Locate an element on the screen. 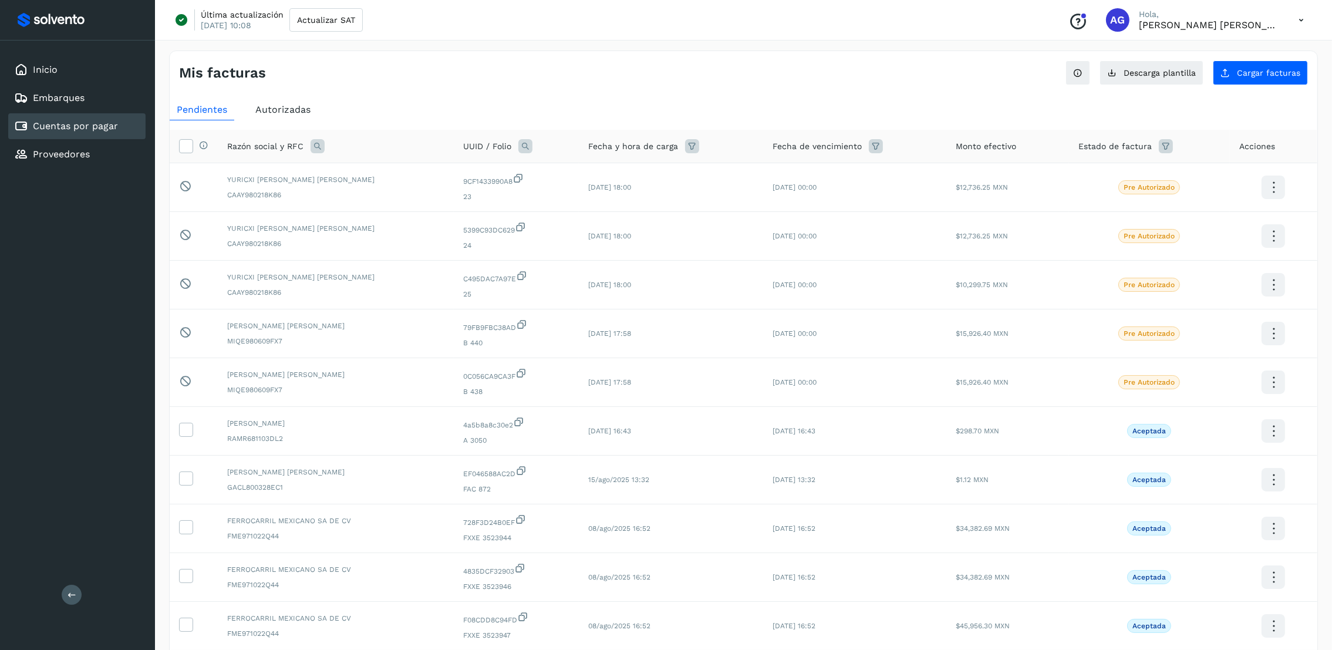 This screenshot has height=650, width=1332. span: Descarga plantilla is located at coordinates (1159, 73).